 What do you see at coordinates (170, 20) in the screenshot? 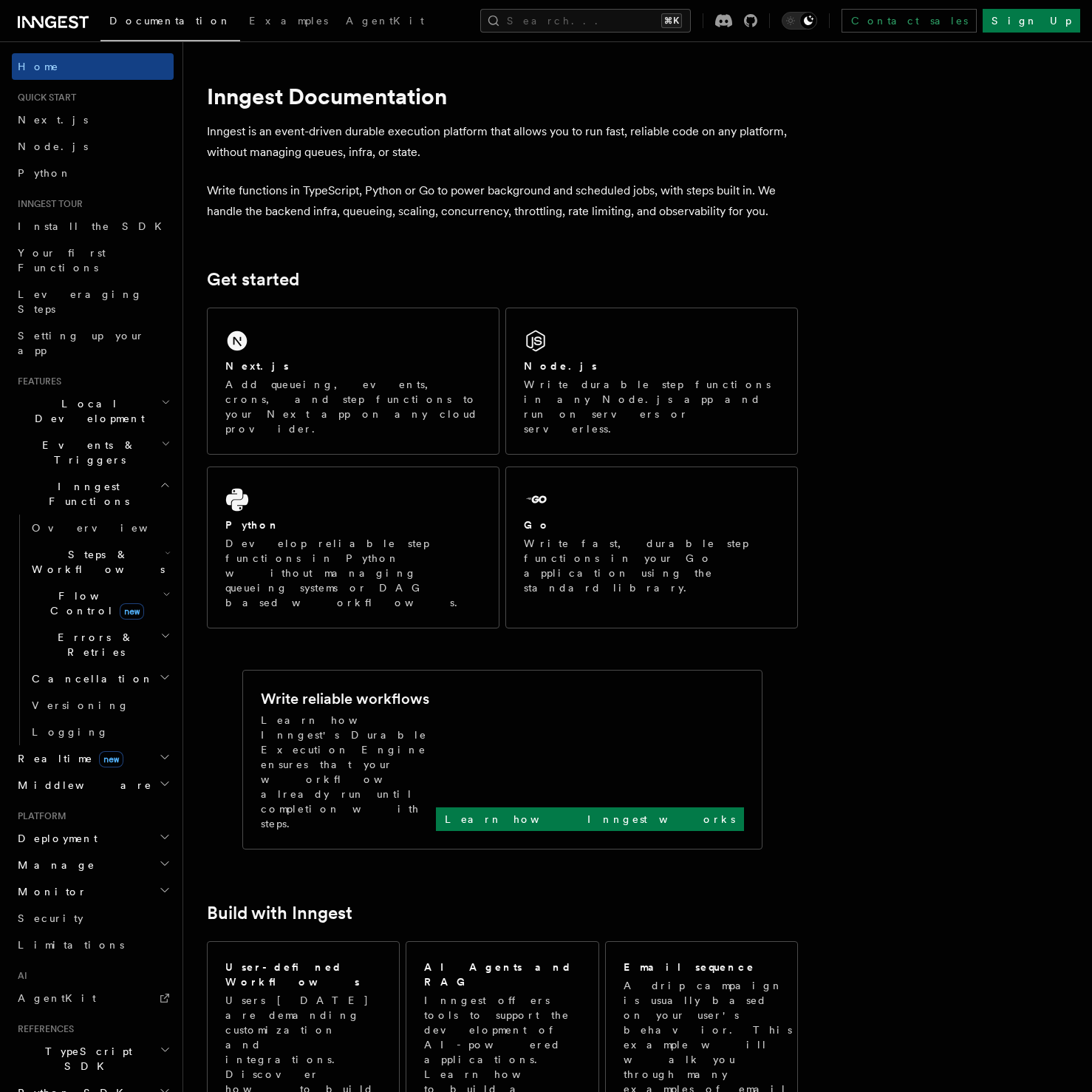
I see `span: Documentation` at bounding box center [170, 20].